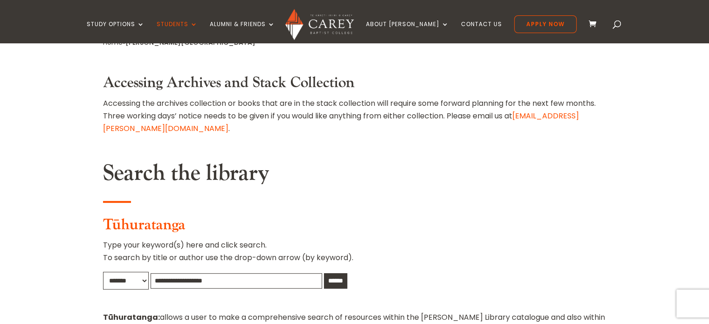 The height and width of the screenshot is (324, 709). Describe the element at coordinates (355, 255) in the screenshot. I see `p: Type your keyword(s) here and click search. To search by title or author use the drop-down arrow ...` at that location.